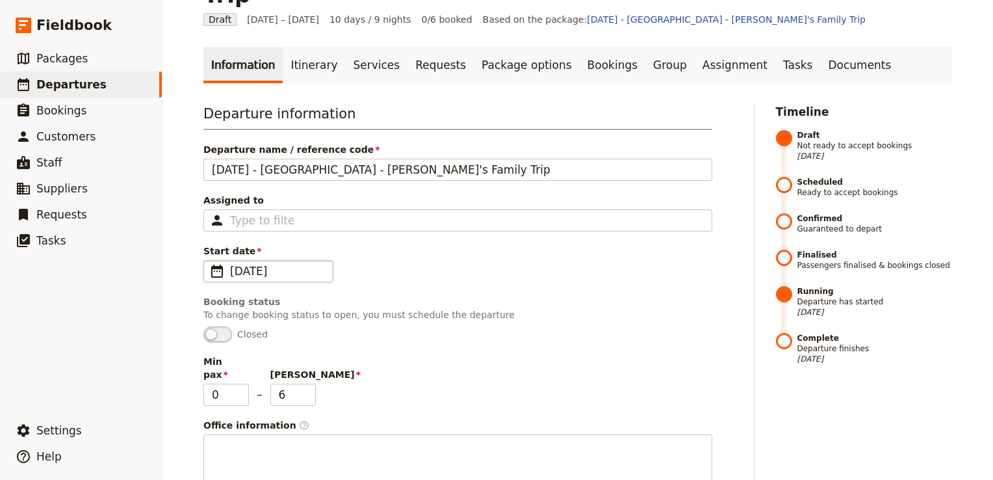  I want to click on strong: Confirmed, so click(875, 218).